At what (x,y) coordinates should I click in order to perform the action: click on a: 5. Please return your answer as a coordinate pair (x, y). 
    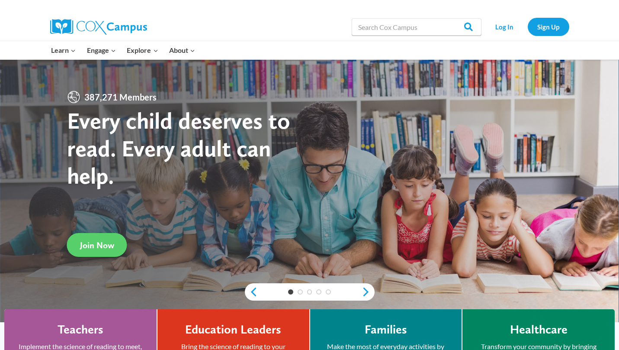
    Looking at the image, I should click on (329, 292).